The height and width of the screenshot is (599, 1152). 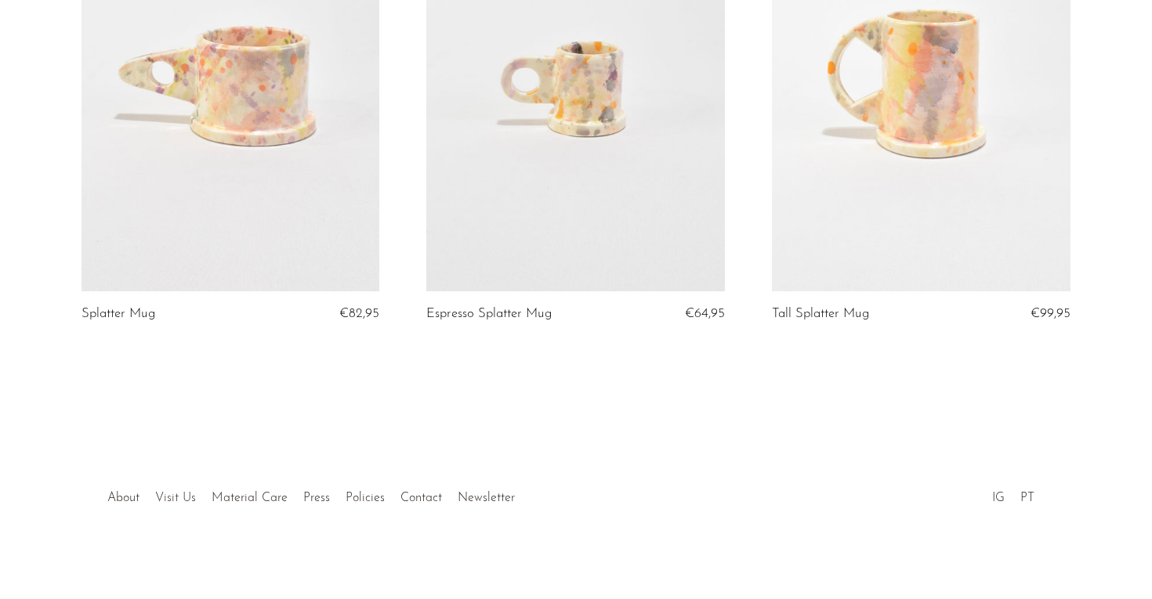 I want to click on a: Policies, so click(x=365, y=498).